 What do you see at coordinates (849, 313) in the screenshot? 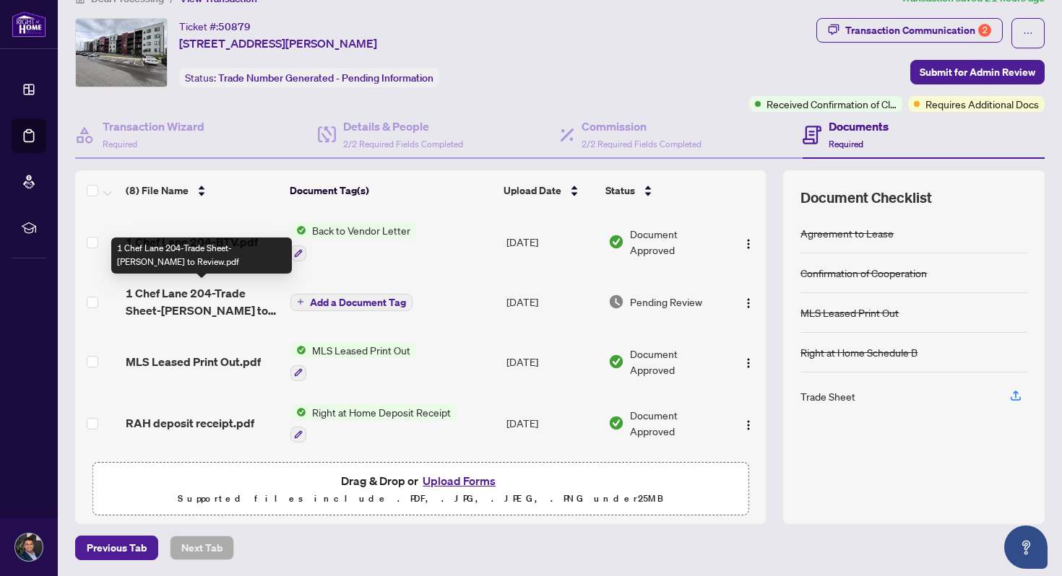
I see `div: MLS Leased Print Out` at bounding box center [849, 313].